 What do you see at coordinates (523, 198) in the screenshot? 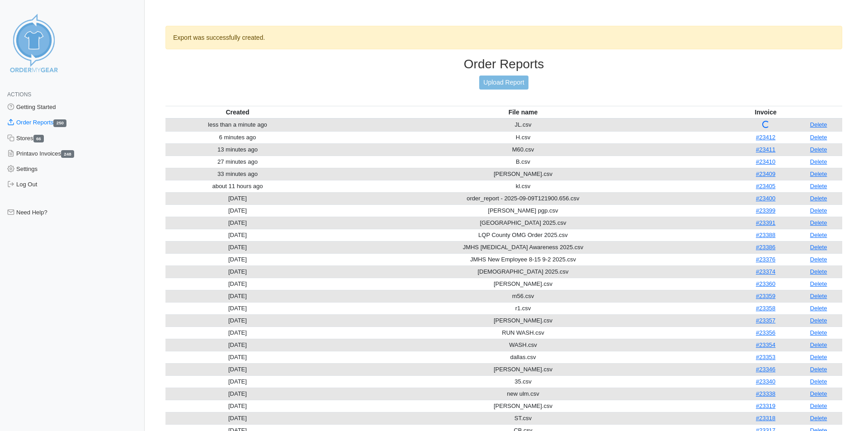
I see `td: order_report - 2025-09-09T121900.656.csv` at bounding box center [523, 198].